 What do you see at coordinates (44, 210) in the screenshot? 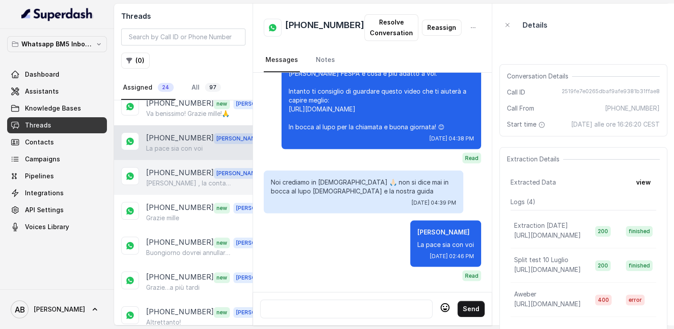
I see `span: API Settings` at bounding box center [44, 210].